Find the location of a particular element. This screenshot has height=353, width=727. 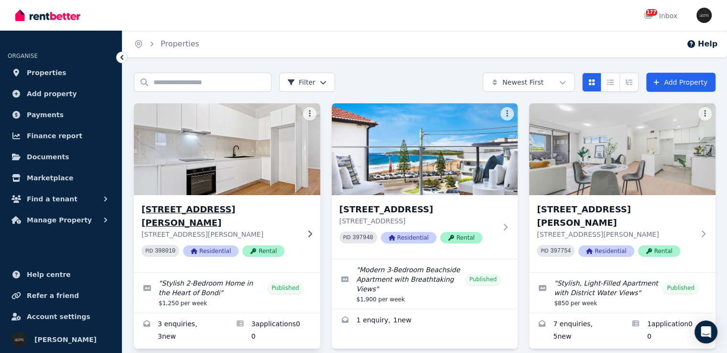

a: Documents is located at coordinates (61, 157).